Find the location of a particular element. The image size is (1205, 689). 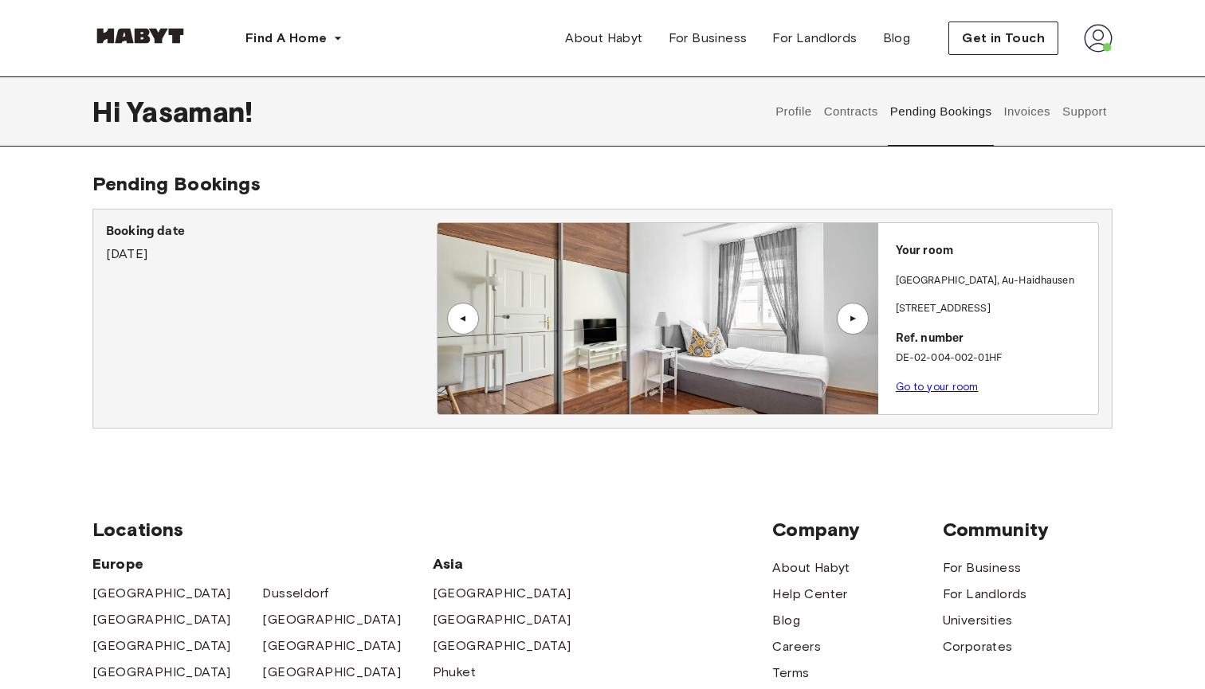

span: Careers is located at coordinates (796, 647).